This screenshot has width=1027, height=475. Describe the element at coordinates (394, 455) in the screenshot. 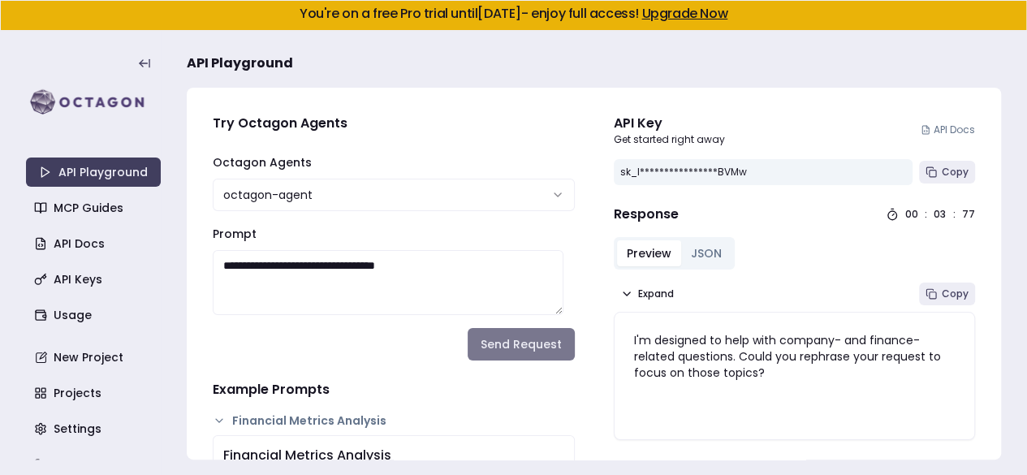

I see `div: Financial Metrics Analysis` at that location.